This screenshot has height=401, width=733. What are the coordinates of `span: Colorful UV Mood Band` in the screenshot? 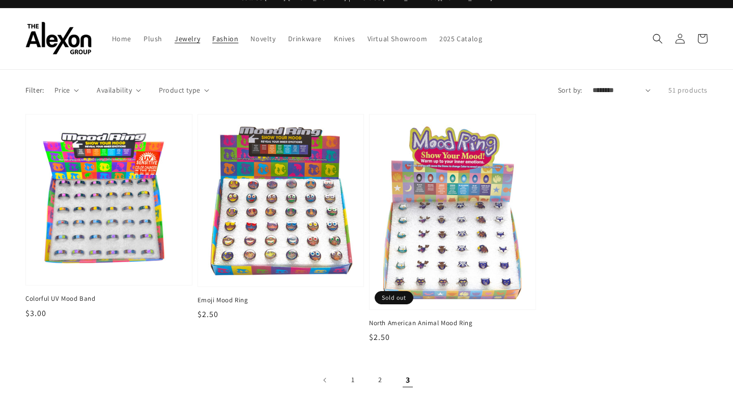 It's located at (109, 299).